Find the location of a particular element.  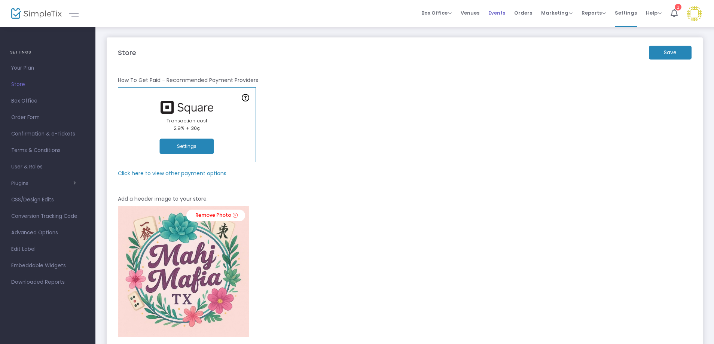

span: Confirmation & e-Tickets is located at coordinates (48, 134).